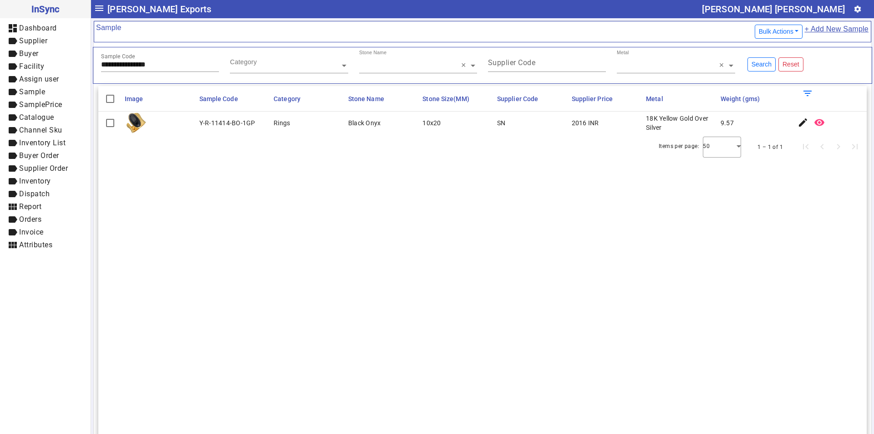 The width and height of the screenshot is (874, 434). What do you see at coordinates (501, 123) in the screenshot?
I see `div: SN` at bounding box center [501, 123].